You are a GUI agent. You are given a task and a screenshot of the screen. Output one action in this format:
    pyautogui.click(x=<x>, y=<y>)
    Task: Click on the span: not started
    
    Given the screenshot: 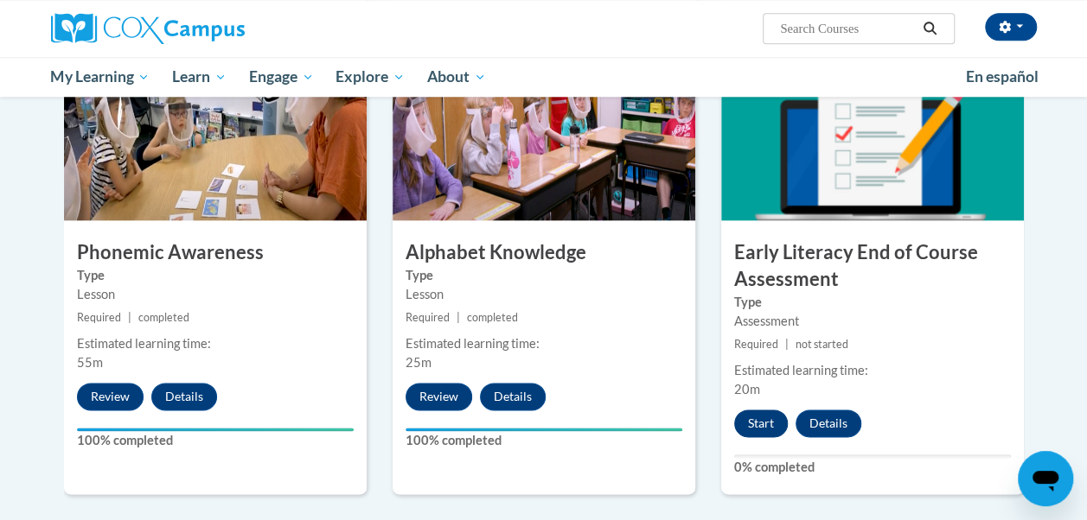 What is the action you would take?
    pyautogui.click(x=821, y=344)
    